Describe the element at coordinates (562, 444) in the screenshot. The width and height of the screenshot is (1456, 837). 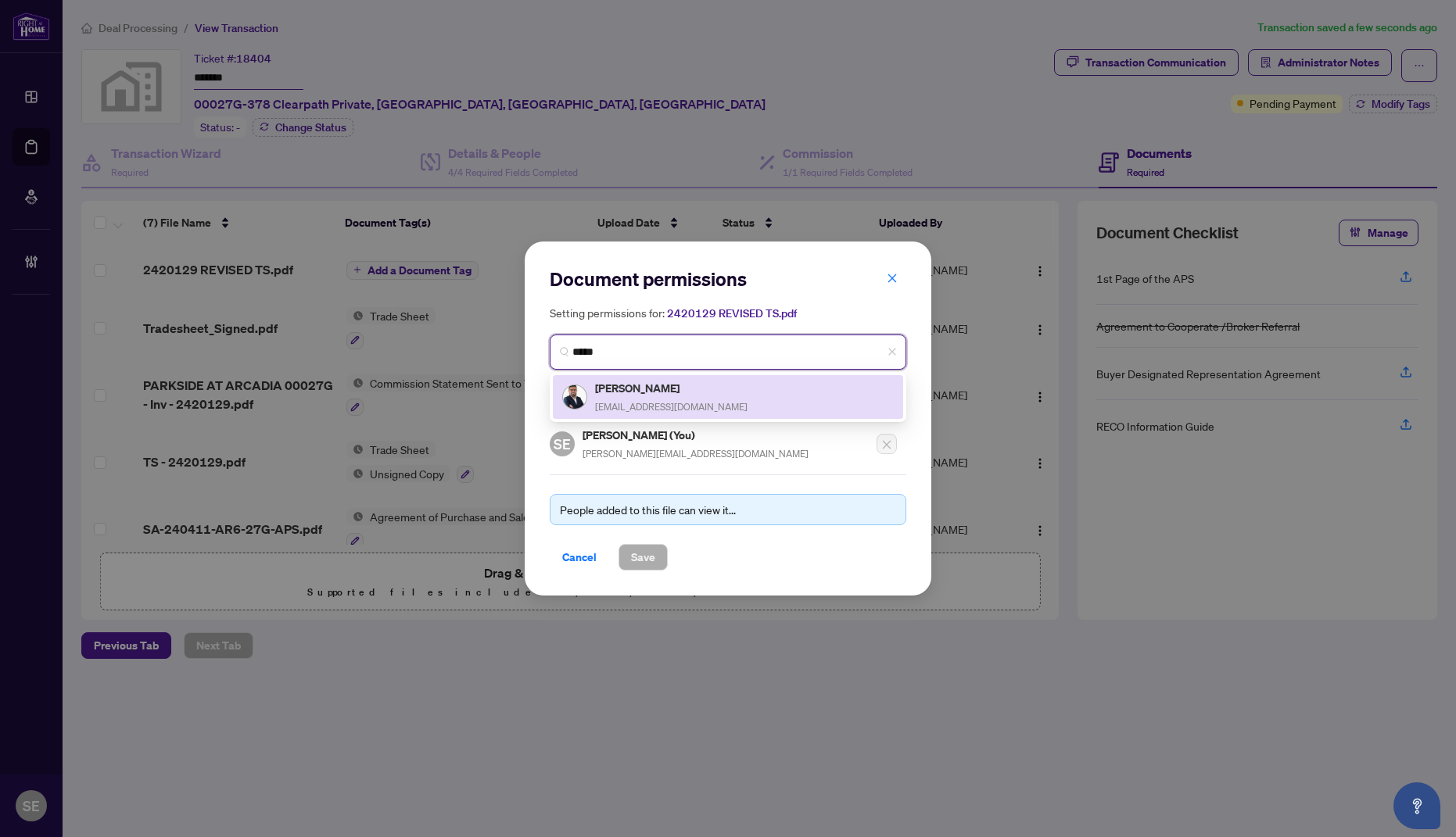
I see `span: SE` at that location.